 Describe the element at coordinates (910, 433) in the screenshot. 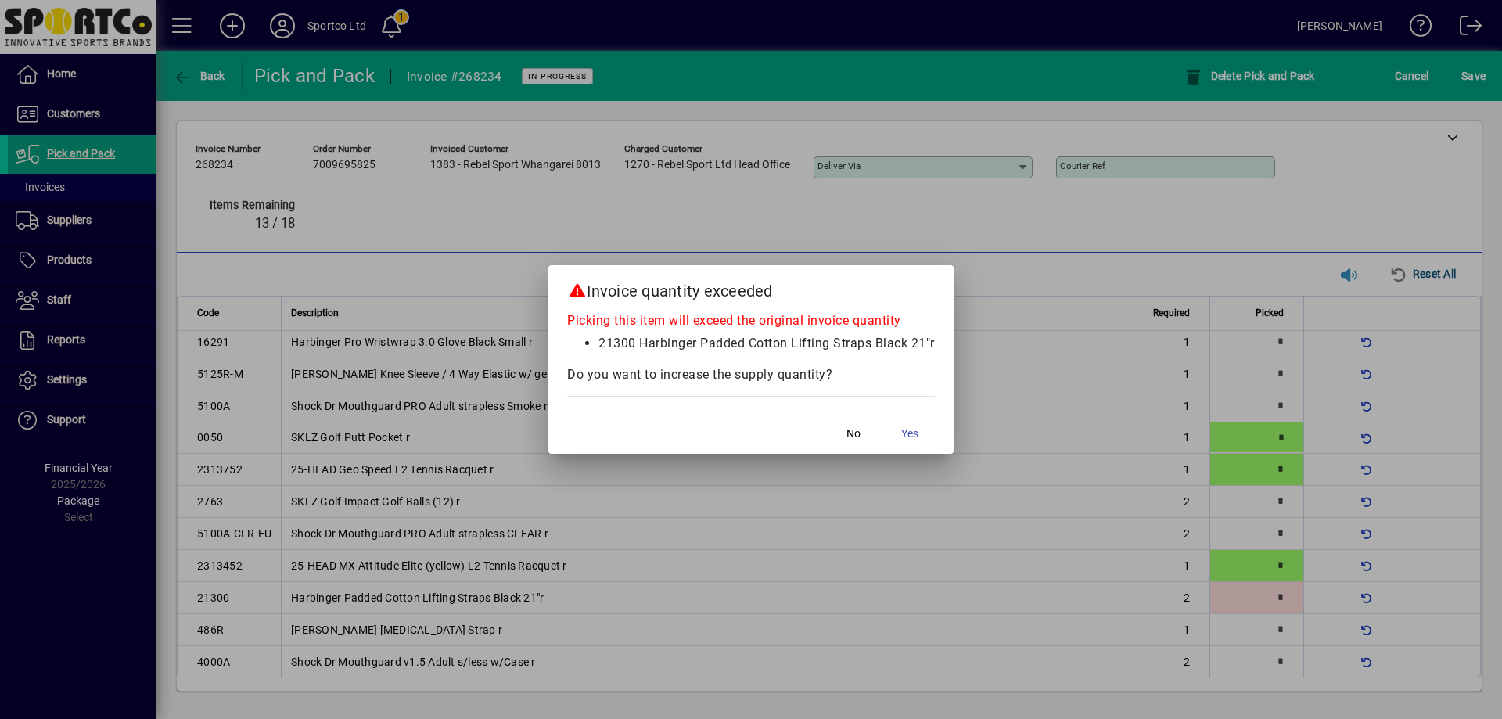

I see `span: Yes` at that location.